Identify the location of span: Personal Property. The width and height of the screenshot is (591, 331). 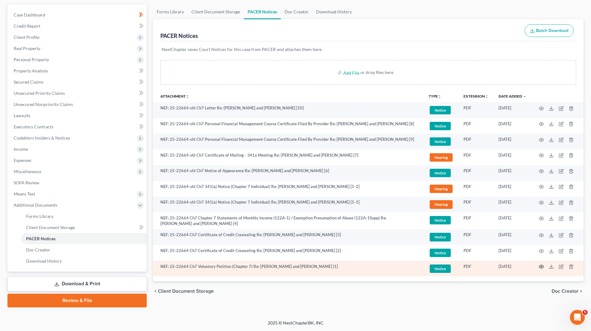
(31, 59).